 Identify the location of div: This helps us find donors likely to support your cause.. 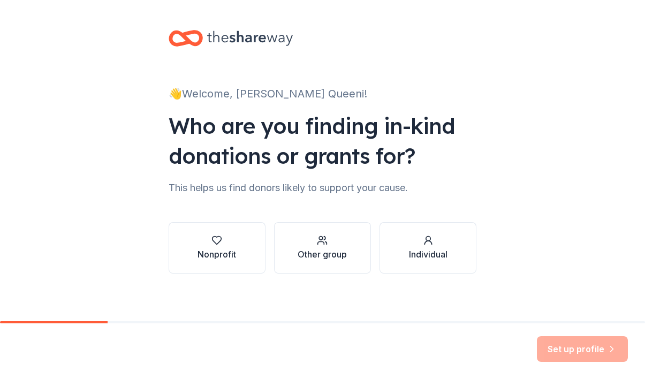
(323, 188).